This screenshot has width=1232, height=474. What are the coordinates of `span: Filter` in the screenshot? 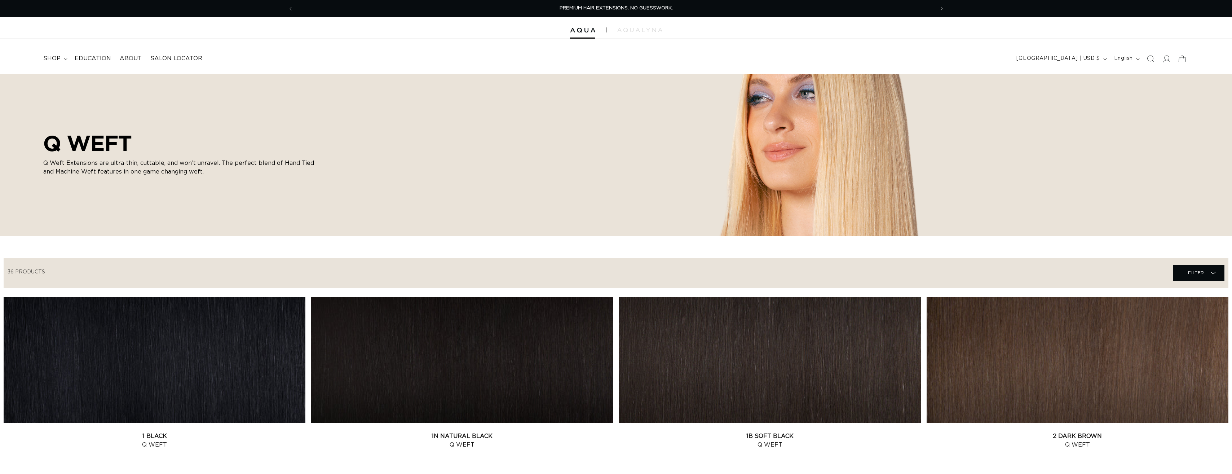 It's located at (1196, 272).